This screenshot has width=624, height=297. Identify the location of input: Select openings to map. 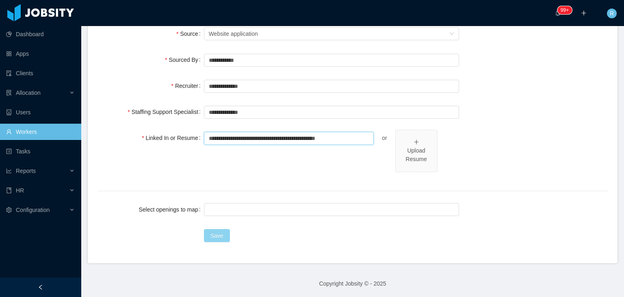
(208, 209).